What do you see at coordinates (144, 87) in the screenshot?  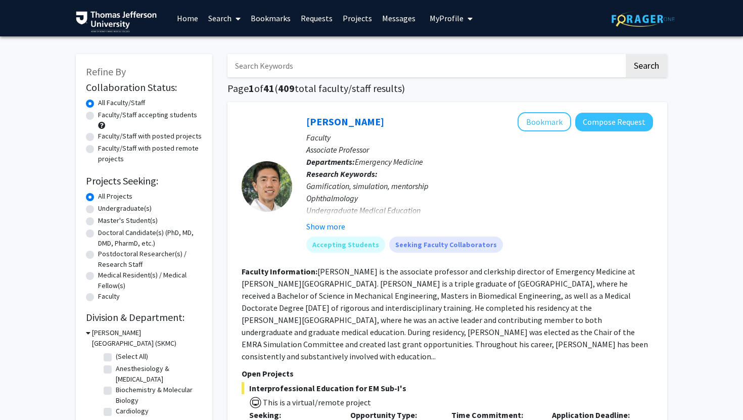 I see `h2: Collaboration Status:` at bounding box center [144, 87].